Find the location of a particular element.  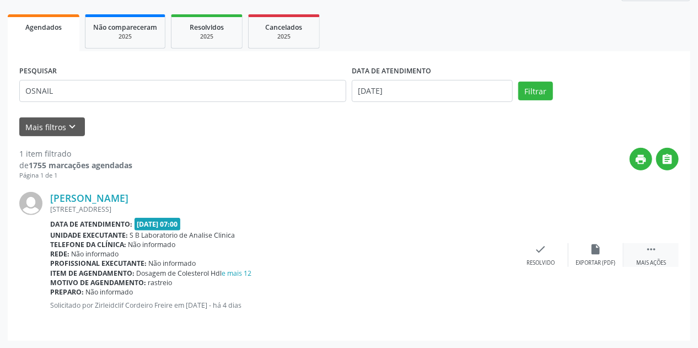

div: 1 item filtrado is located at coordinates (76, 153).